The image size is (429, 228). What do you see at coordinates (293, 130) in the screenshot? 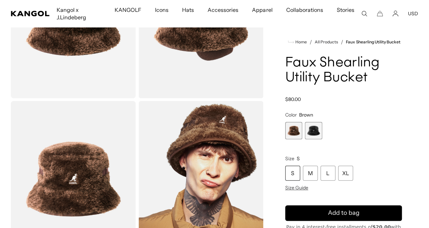
I see `div: 1 of 2` at bounding box center [293, 130].